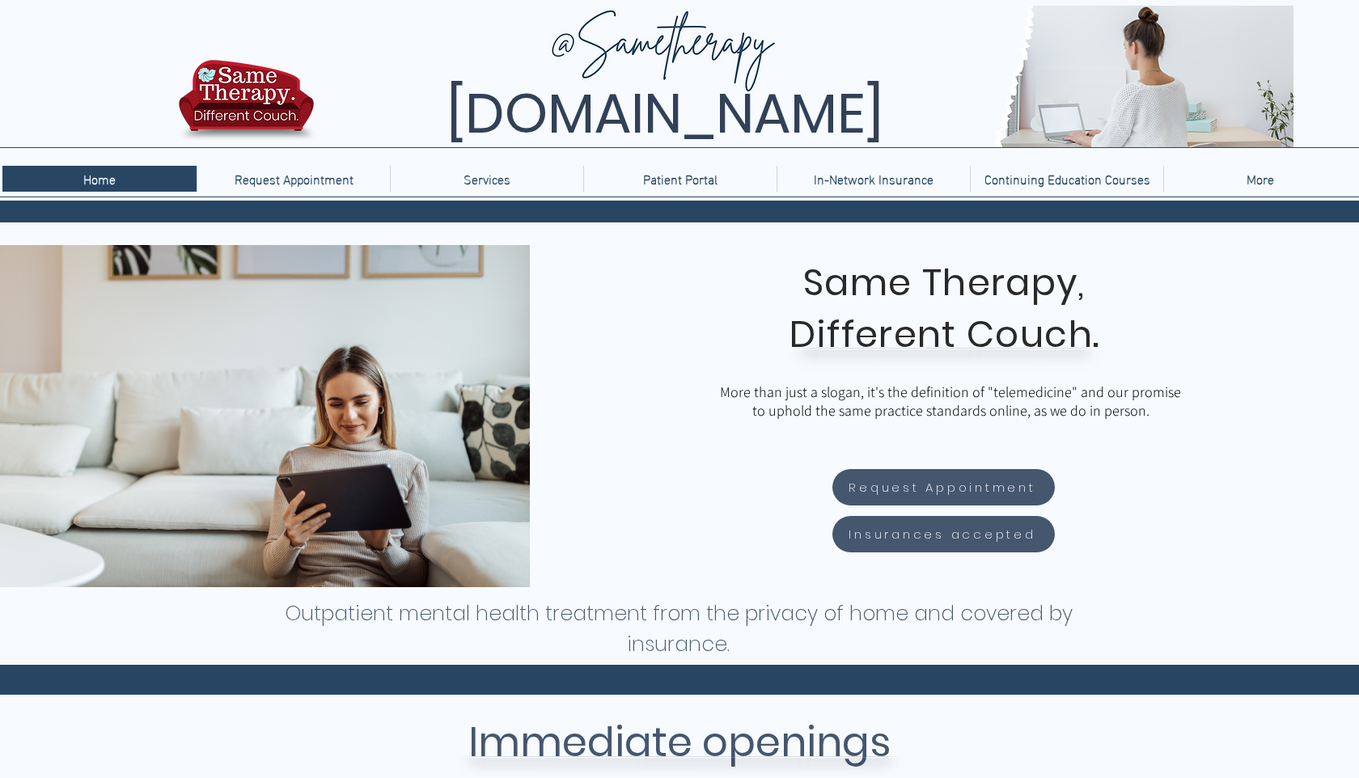 The width and height of the screenshot is (1359, 778). What do you see at coordinates (951, 401) in the screenshot?
I see `p: More than just a slogan, it's the definition of "telemedicine" and our promise to uphold the same...` at bounding box center [951, 401].